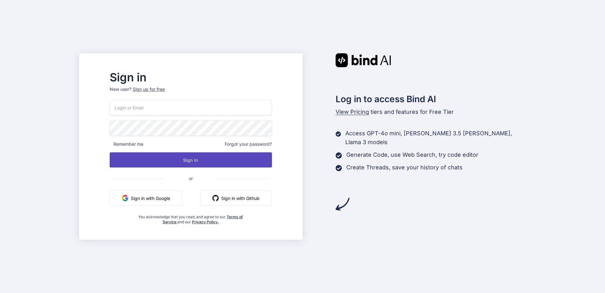  Describe the element at coordinates (205, 222) in the screenshot. I see `a: Privacy Policy.` at that location.